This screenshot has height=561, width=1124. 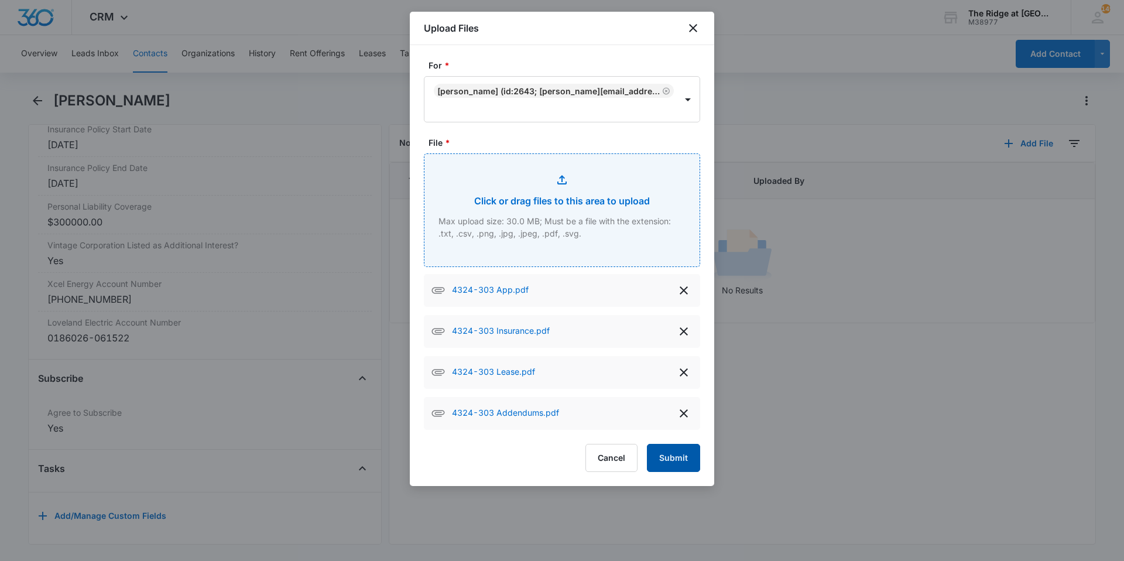 I want to click on button: Cancel, so click(x=611, y=458).